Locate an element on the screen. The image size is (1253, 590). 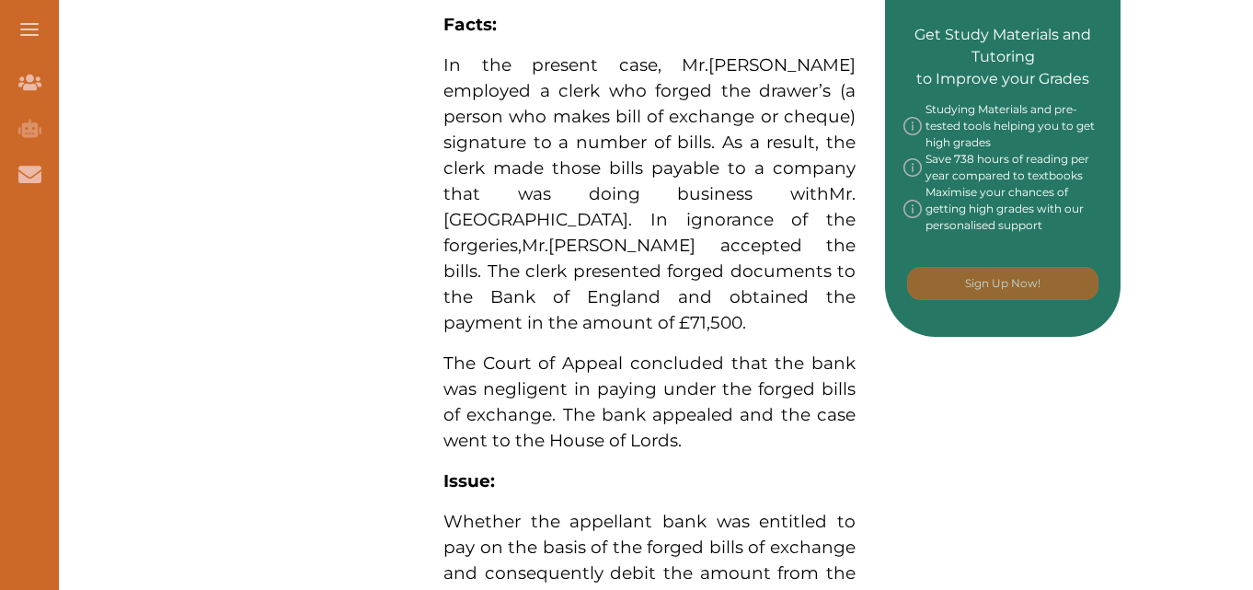
strong: Facts: is located at coordinates (470, 24).